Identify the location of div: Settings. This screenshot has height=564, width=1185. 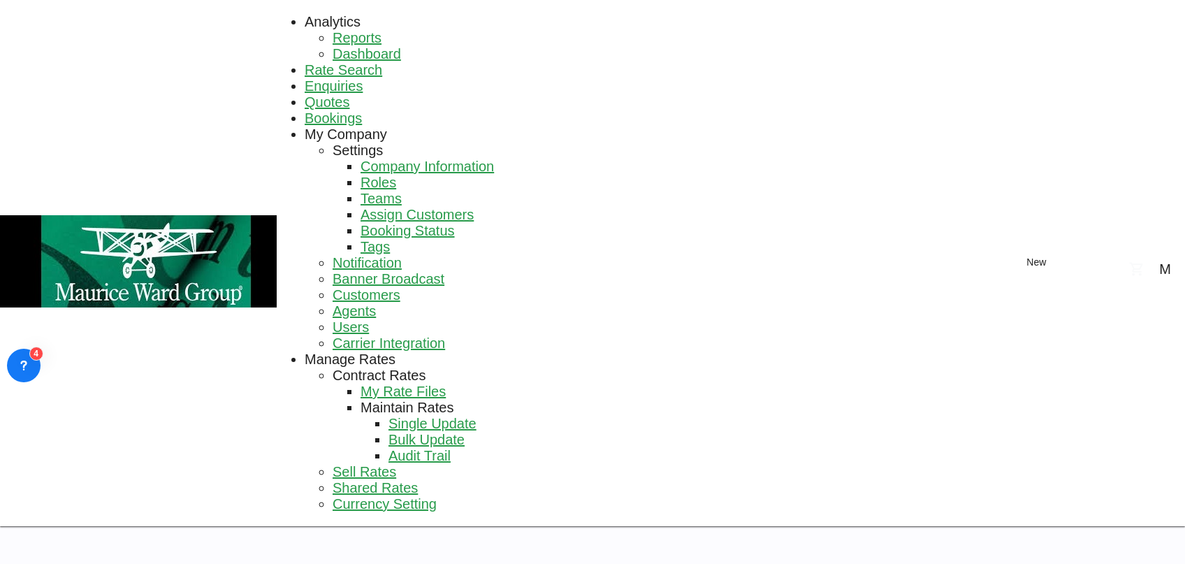
(358, 150).